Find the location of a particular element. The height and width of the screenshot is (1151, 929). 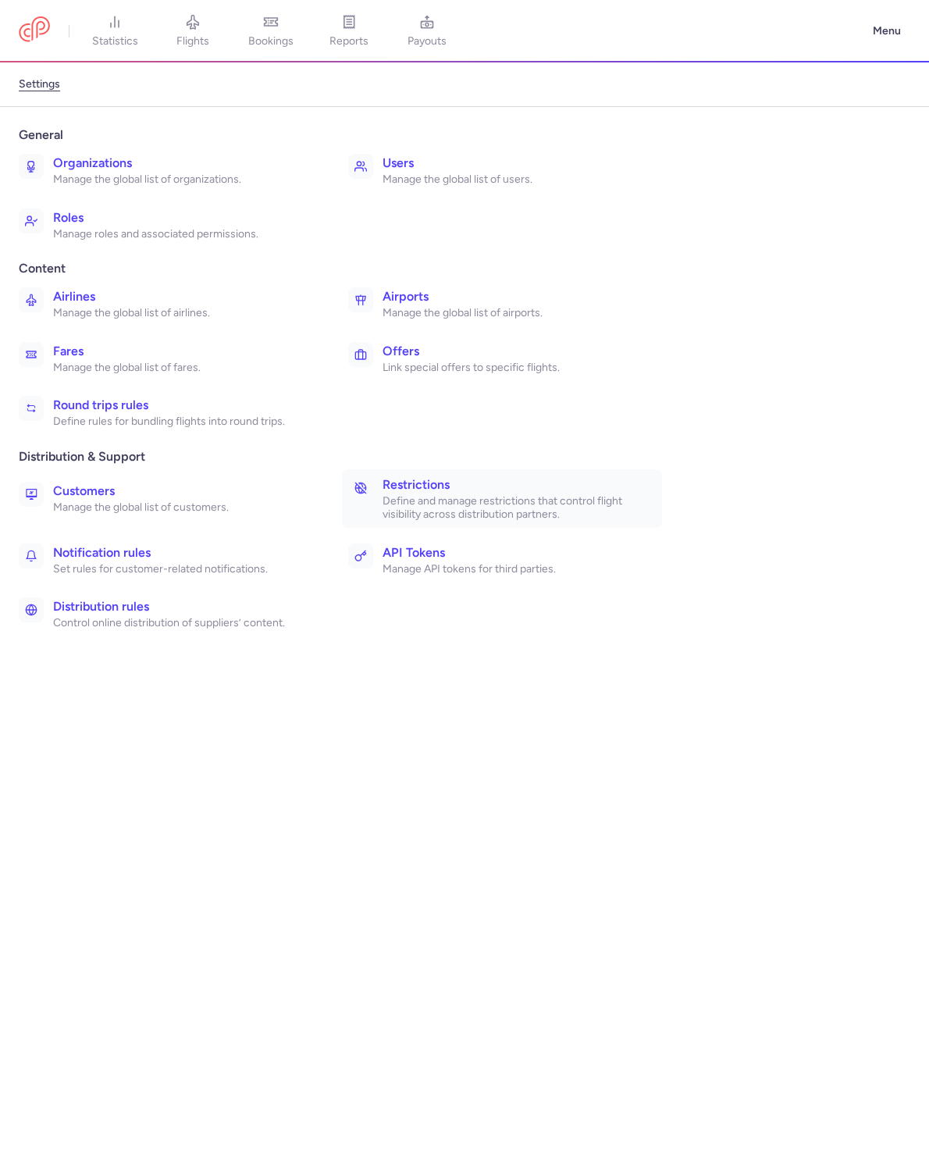

a: RolesManage roles and associated permissions. is located at coordinates (173, 225).